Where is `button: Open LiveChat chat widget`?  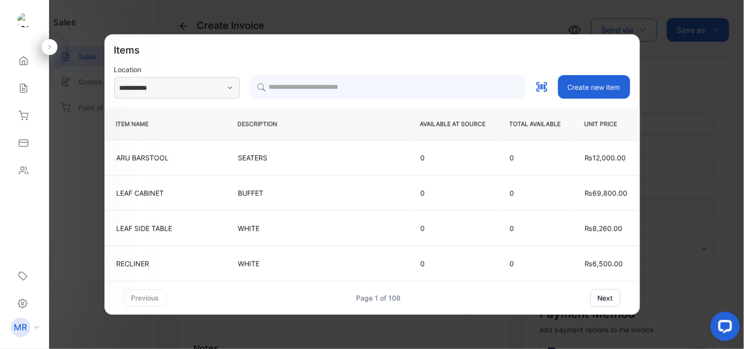 button: Open LiveChat chat widget is located at coordinates (23, 19).